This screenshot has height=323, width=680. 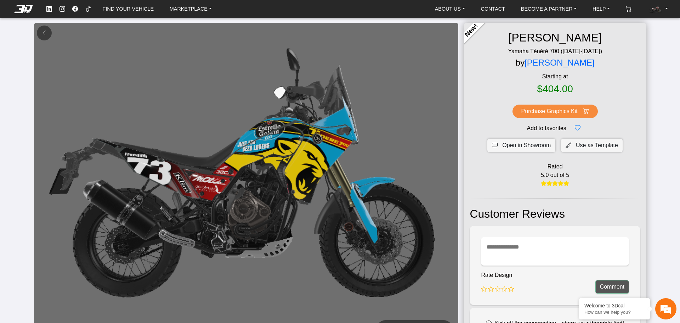 I want to click on p: How can we help you?, so click(x=615, y=312).